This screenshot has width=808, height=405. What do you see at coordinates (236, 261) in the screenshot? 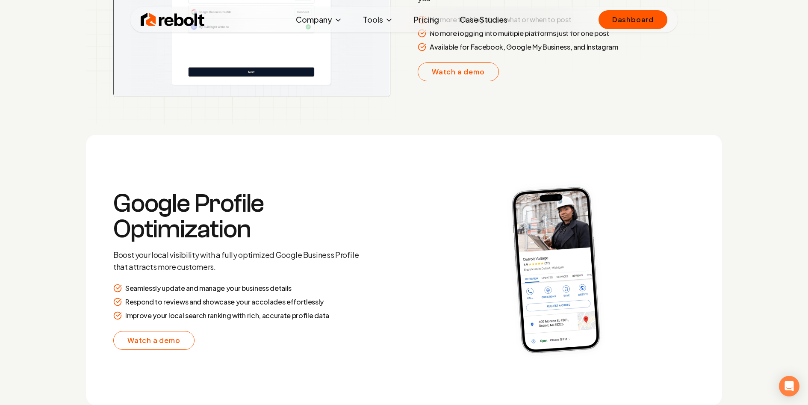
I see `p: Boost your local visibility with a fully optimized Google Business Profile that attracts more cus...` at bounding box center [236, 261].